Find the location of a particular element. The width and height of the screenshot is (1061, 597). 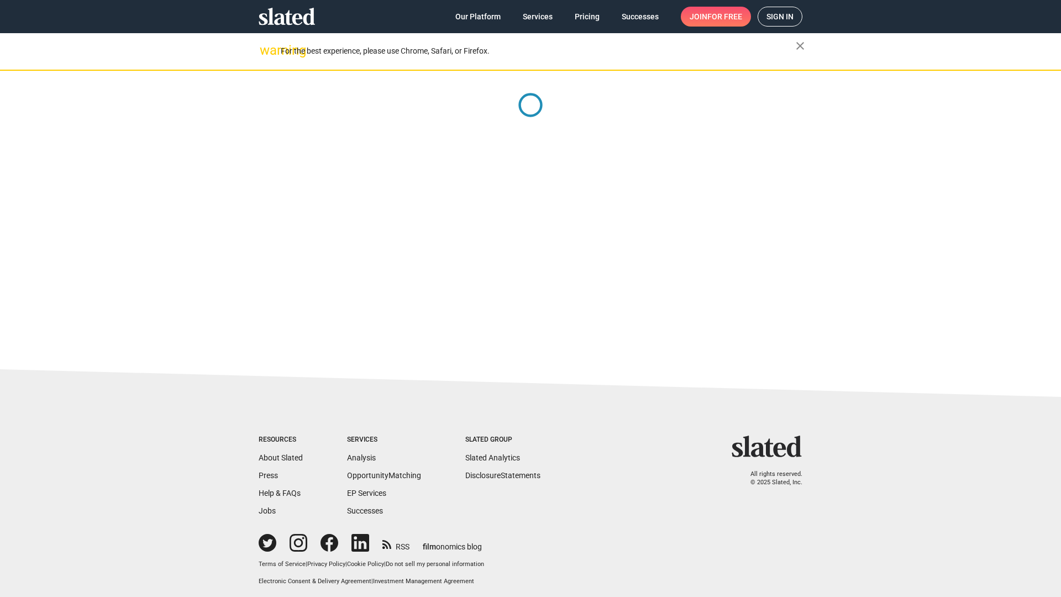

a: filmonomics blog is located at coordinates (452, 542).